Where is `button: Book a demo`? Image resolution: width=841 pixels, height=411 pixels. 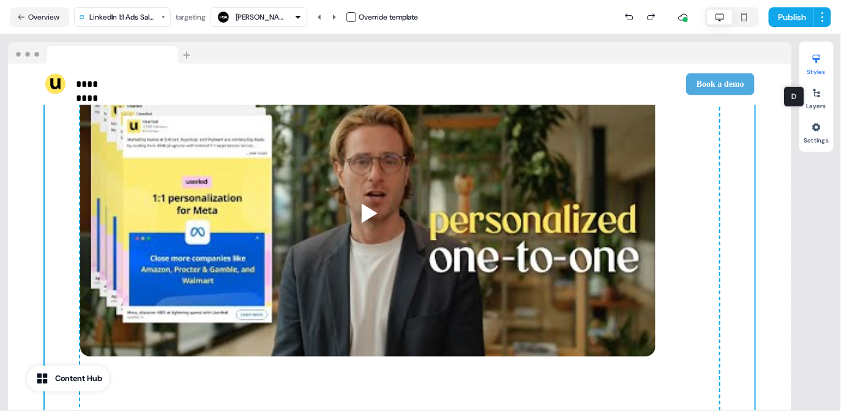 button: Book a demo is located at coordinates (720, 84).